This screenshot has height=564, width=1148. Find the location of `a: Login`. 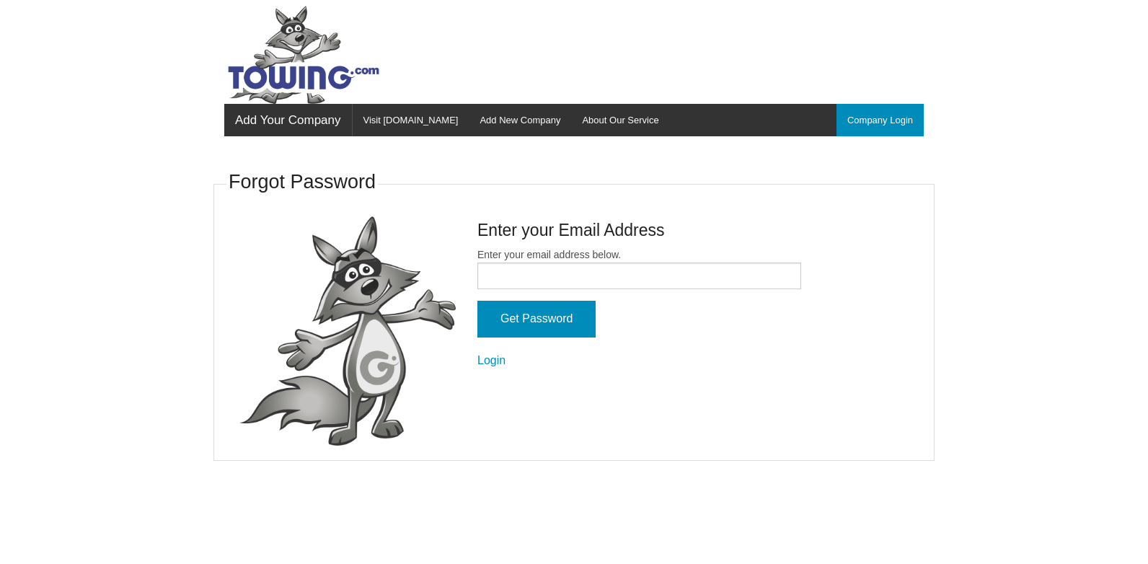

a: Login is located at coordinates (491, 360).